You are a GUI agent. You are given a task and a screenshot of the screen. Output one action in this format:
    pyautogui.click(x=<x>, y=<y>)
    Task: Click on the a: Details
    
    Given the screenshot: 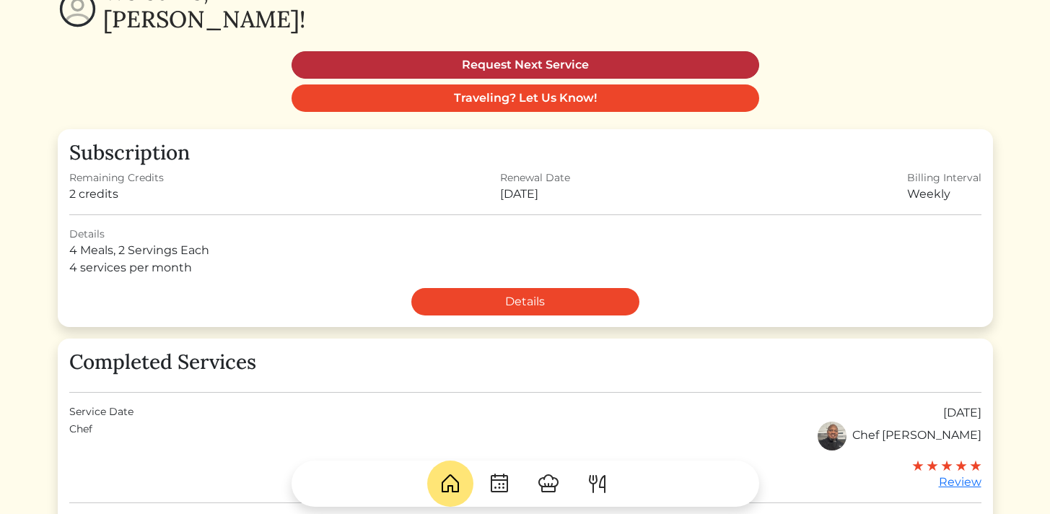 What is the action you would take?
    pyautogui.click(x=525, y=302)
    